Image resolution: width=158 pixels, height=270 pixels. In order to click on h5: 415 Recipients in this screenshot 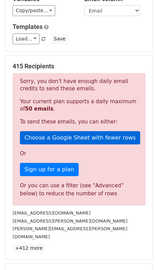, I will do `click(79, 66)`.